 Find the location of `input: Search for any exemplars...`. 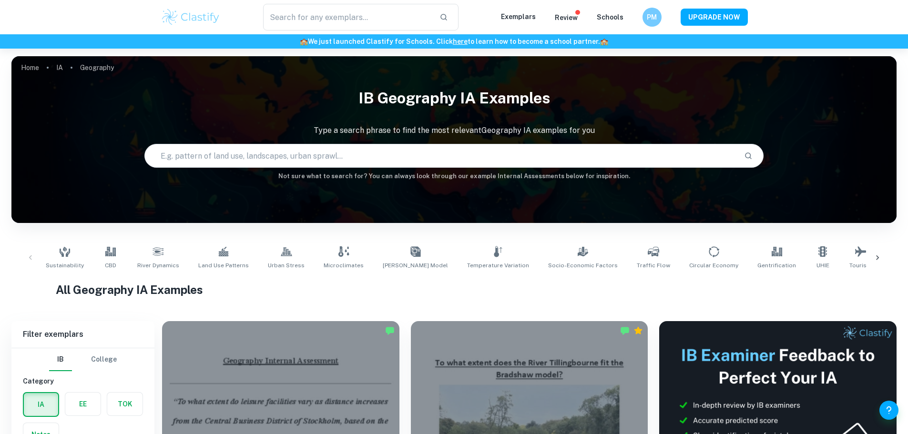

input: Search for any exemplars... is located at coordinates (348, 17).